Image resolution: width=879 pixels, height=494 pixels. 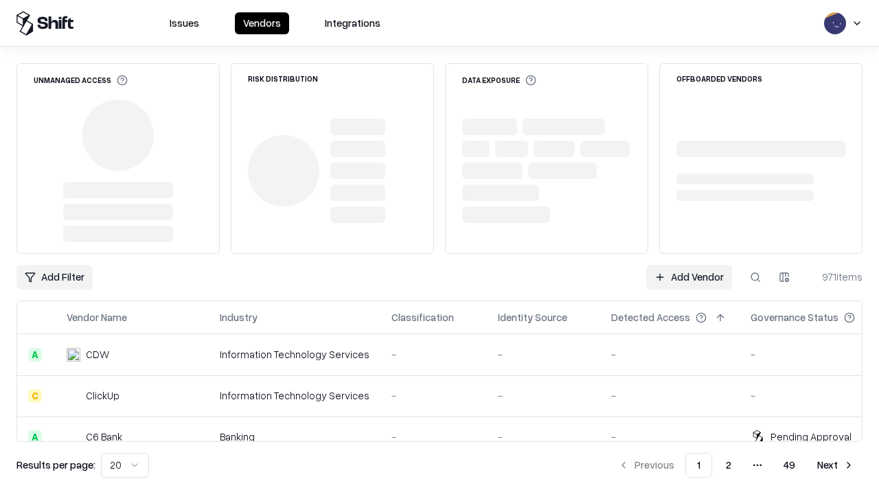 What do you see at coordinates (499, 80) in the screenshot?
I see `div: Data Exposure` at bounding box center [499, 80].